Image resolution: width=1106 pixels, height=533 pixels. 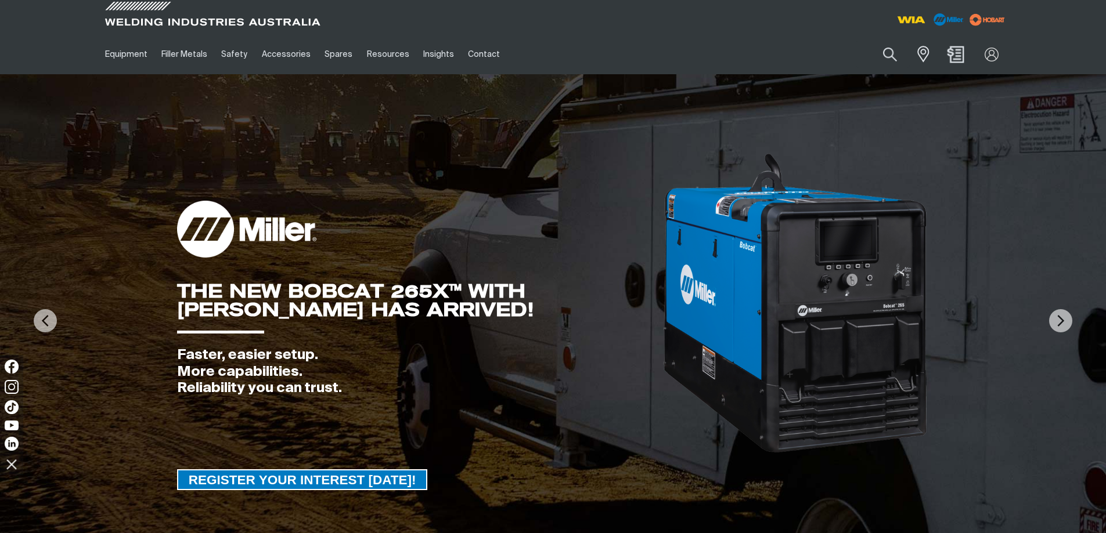 I want to click on a: Filler Metals, so click(x=184, y=54).